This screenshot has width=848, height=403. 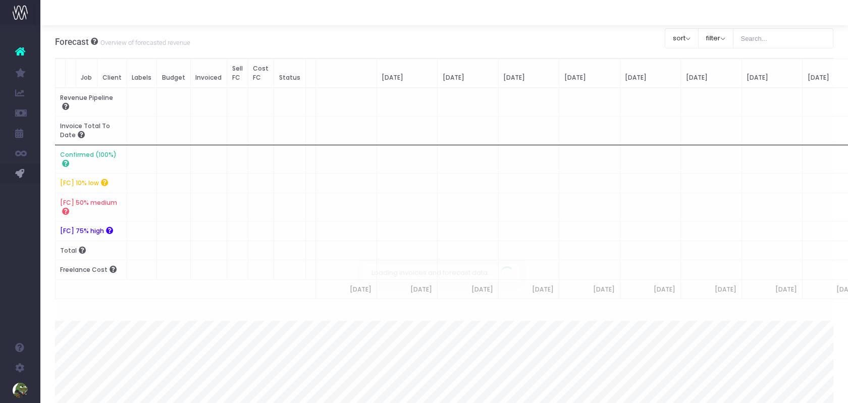 I want to click on span: Loading invoices and forecast data..., so click(x=432, y=273).